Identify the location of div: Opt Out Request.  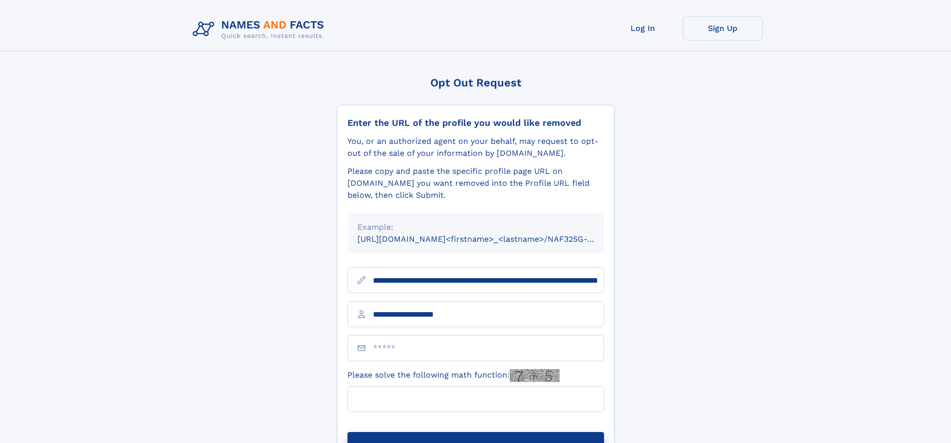
(476, 82).